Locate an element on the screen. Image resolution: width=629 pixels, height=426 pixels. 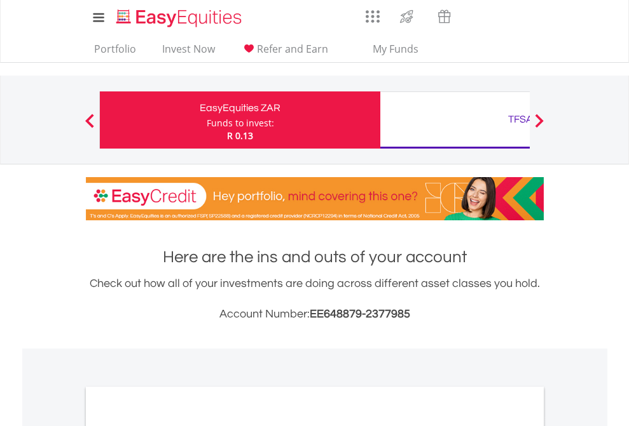
img: EasyEquities_Logo.png is located at coordinates (180, 18).